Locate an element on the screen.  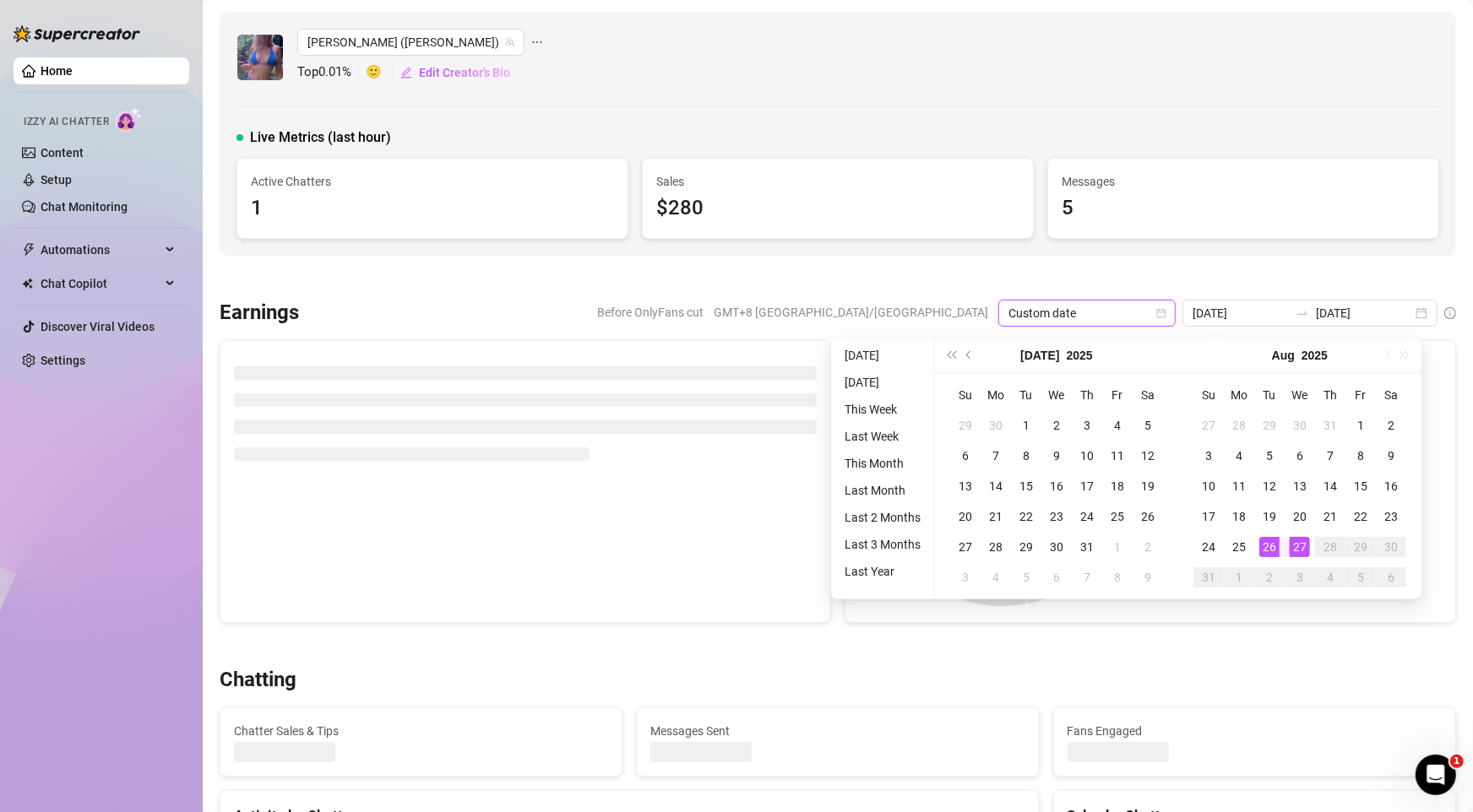
img: AI Chatter is located at coordinates (128, 119).